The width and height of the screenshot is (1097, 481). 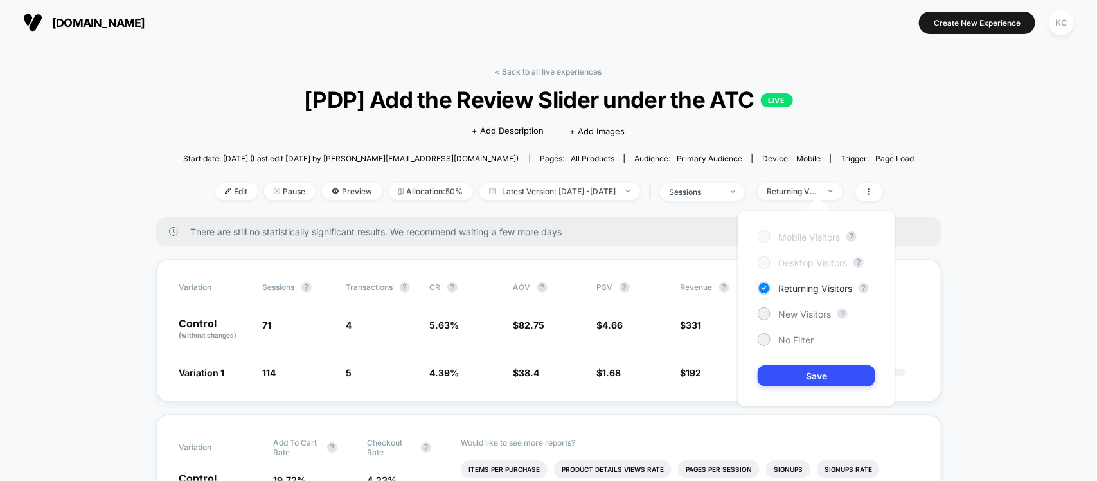 I want to click on span: AOV, so click(x=522, y=287).